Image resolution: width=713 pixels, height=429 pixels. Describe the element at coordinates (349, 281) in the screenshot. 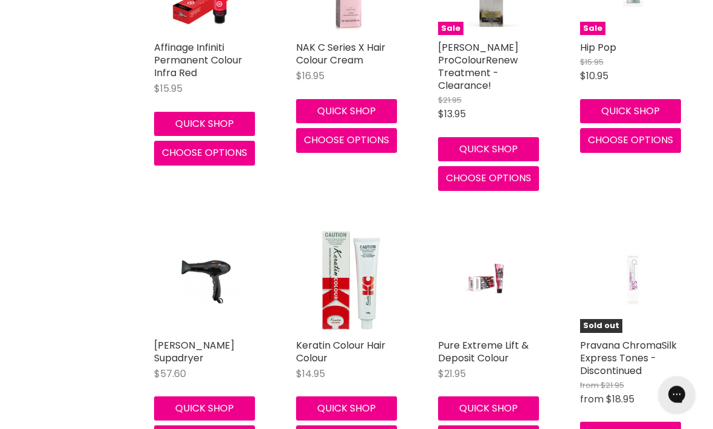

I see `img: Keratin Colour Hair Colour` at that location.